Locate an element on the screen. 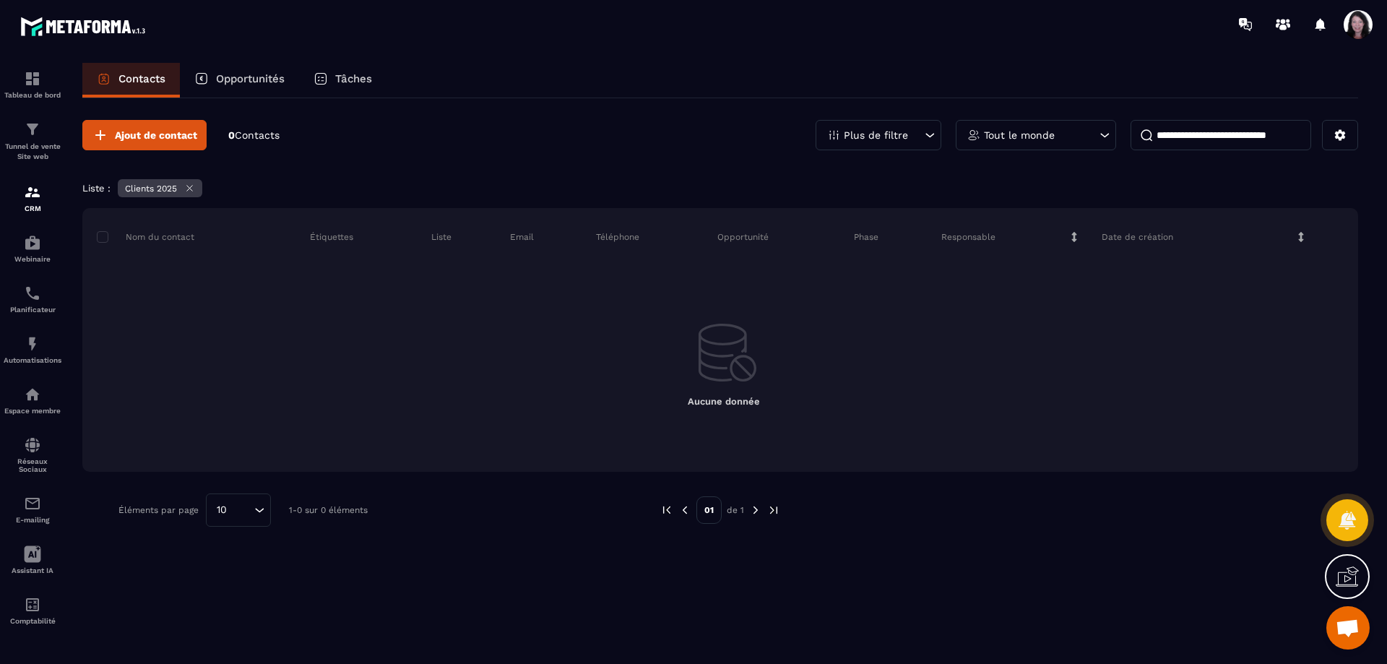 The image size is (1387, 664). p: E-mailing is located at coordinates (33, 519).